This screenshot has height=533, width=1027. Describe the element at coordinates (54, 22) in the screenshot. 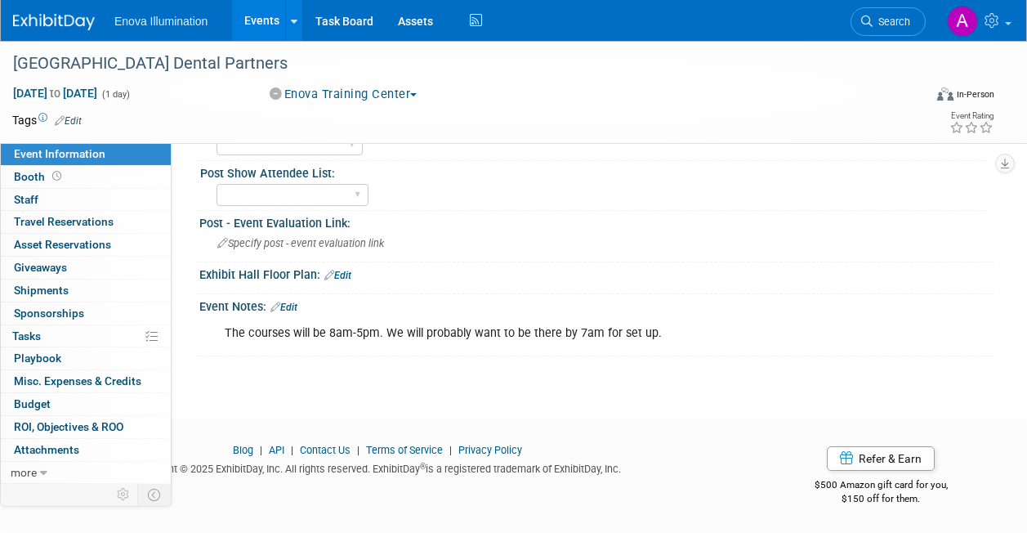

I see `img: ExhibitDay` at that location.